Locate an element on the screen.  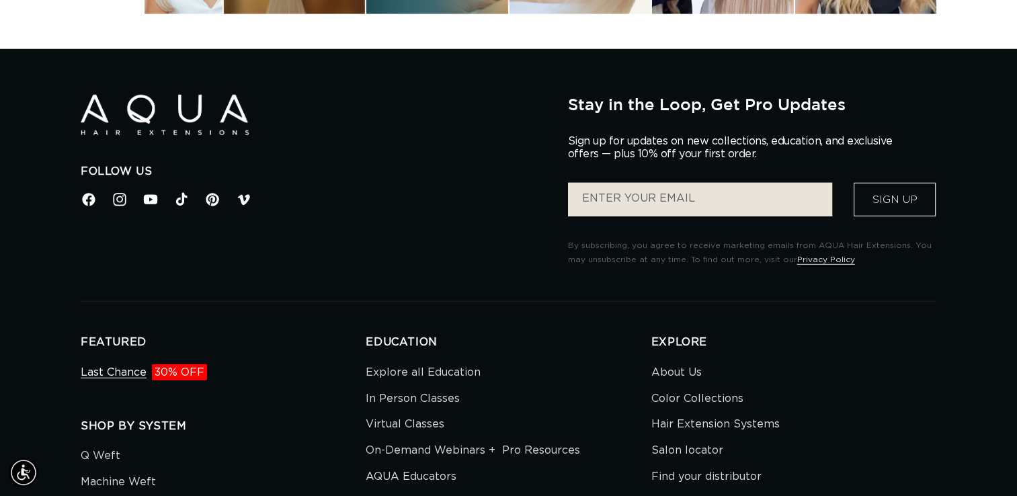
span: 30% OFF is located at coordinates (179, 372).